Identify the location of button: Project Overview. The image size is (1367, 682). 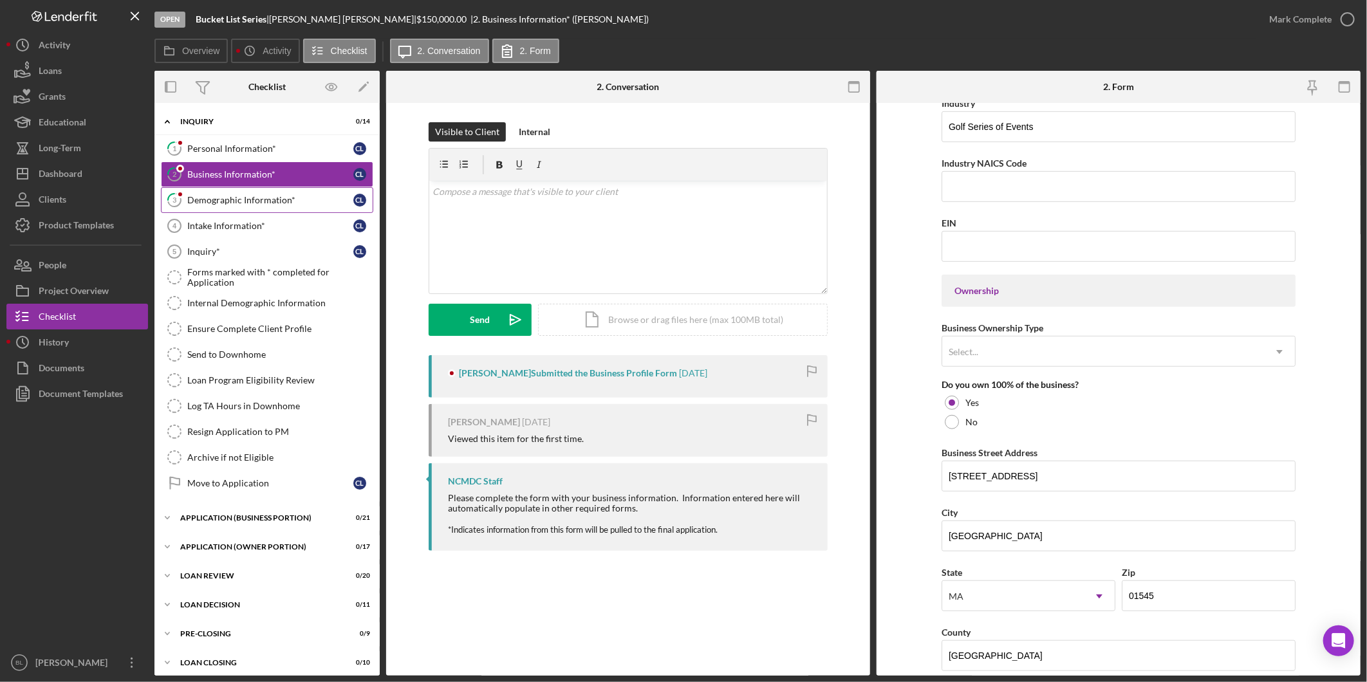
(77, 291).